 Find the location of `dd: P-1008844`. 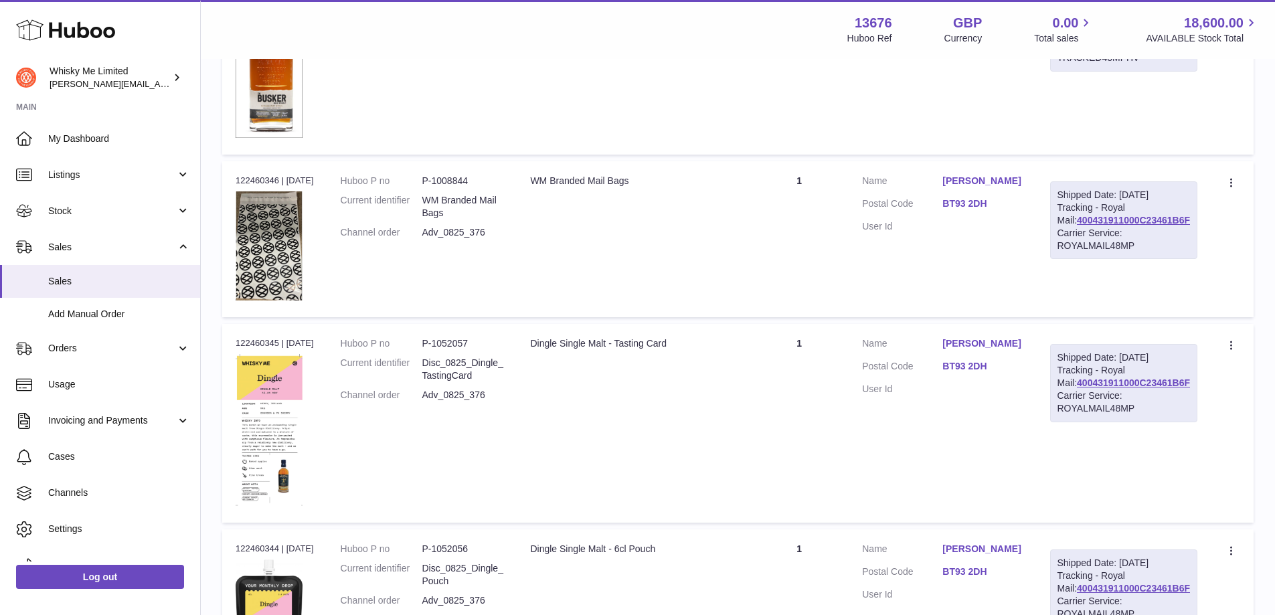

dd: P-1008844 is located at coordinates (463, 181).